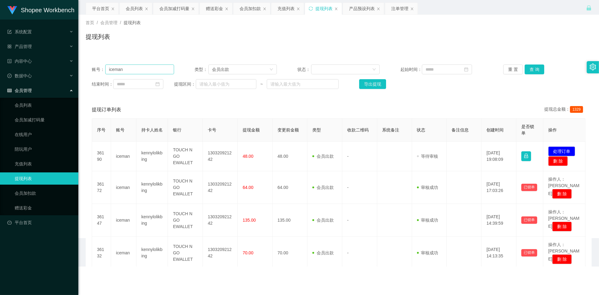 The height and width of the screenshot is (295, 599). What do you see at coordinates (577, 110) in the screenshot?
I see `span: 1329` at bounding box center [577, 110].